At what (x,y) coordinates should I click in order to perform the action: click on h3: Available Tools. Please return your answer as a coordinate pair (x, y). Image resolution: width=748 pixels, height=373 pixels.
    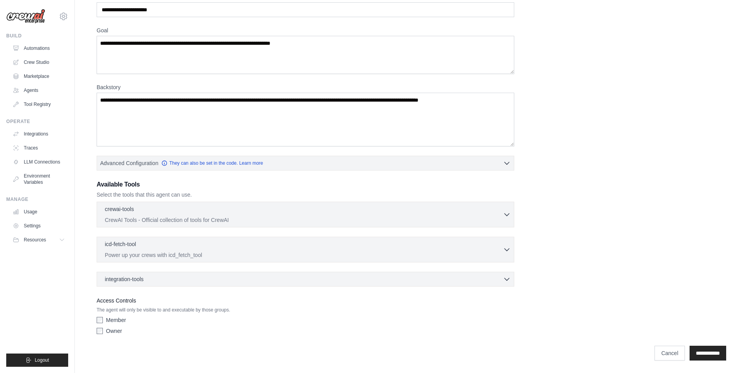
    Looking at the image, I should click on (306, 185).